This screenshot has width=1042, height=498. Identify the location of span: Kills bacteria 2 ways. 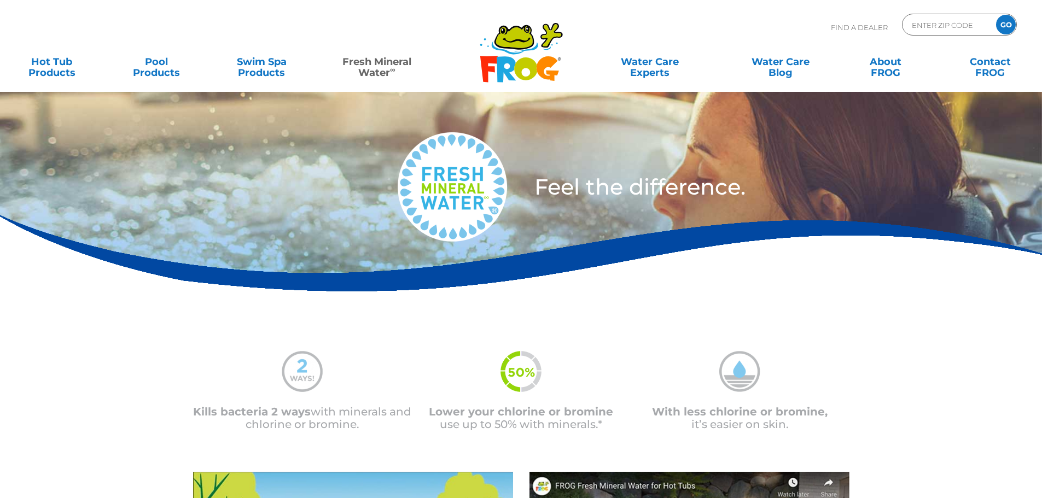
(252, 412).